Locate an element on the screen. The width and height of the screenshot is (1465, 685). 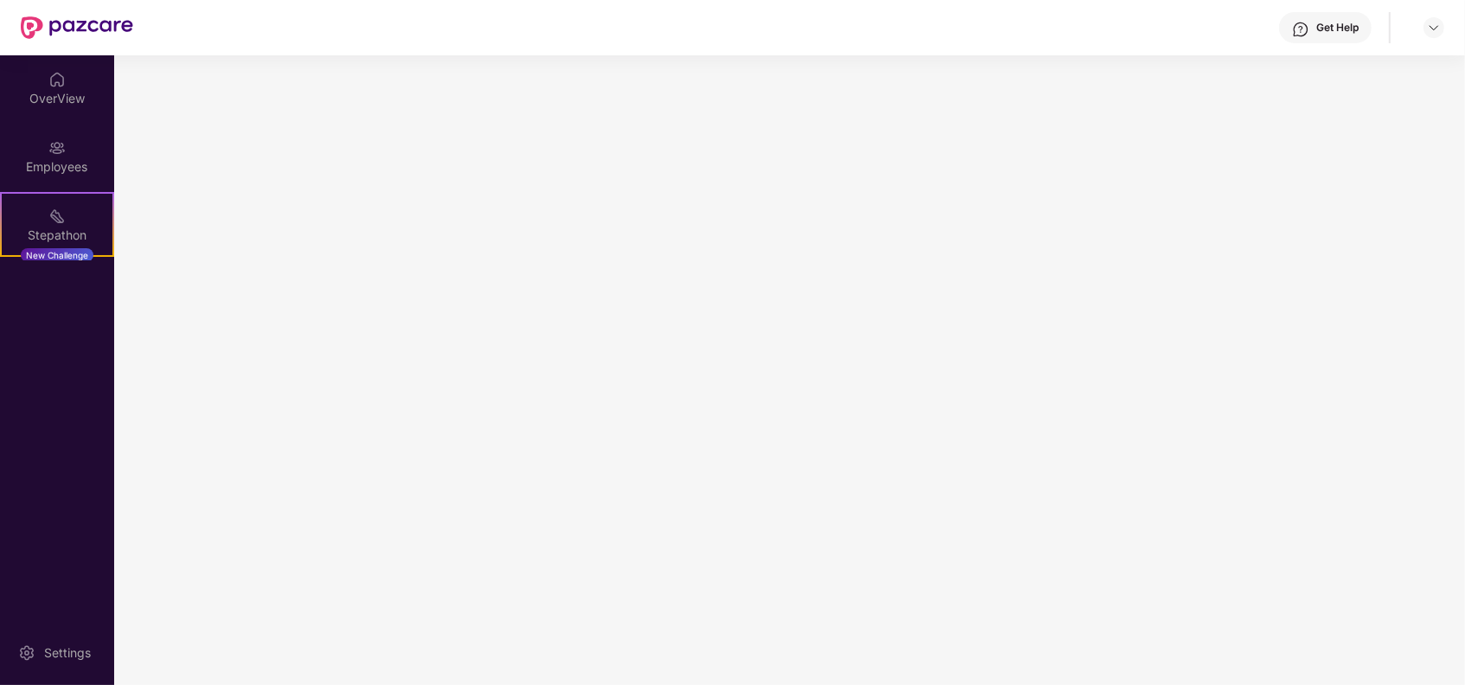
div: New Challenge is located at coordinates (57, 255).